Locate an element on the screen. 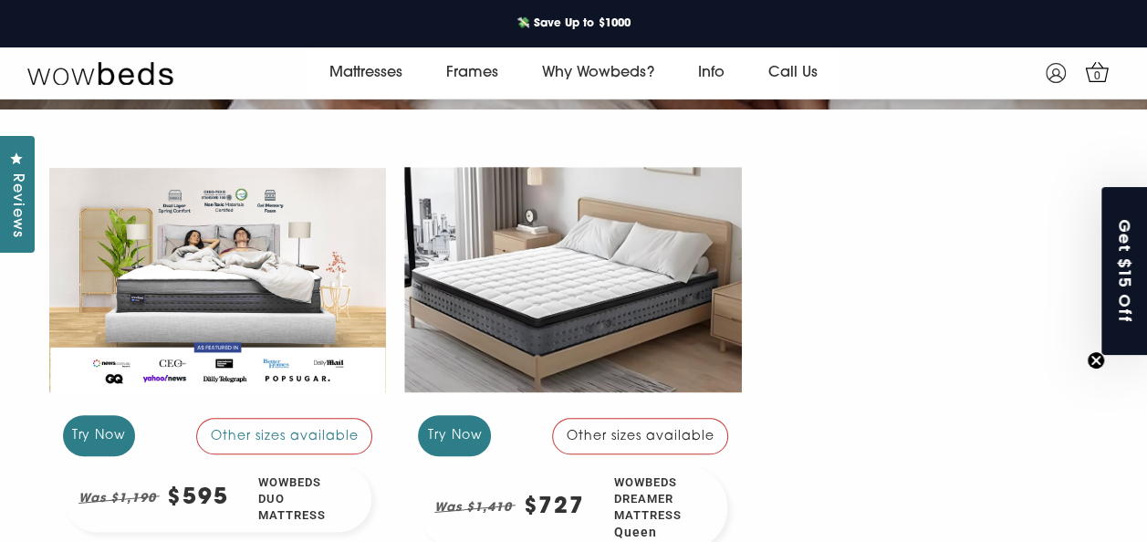 The height and width of the screenshot is (542, 1147). a: Mattresses is located at coordinates (366, 73).